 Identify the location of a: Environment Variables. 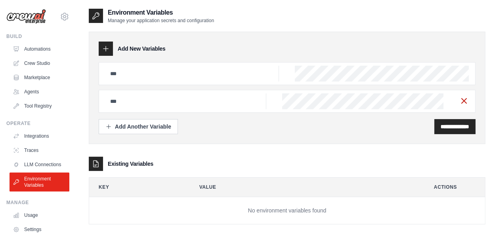
(39, 182).